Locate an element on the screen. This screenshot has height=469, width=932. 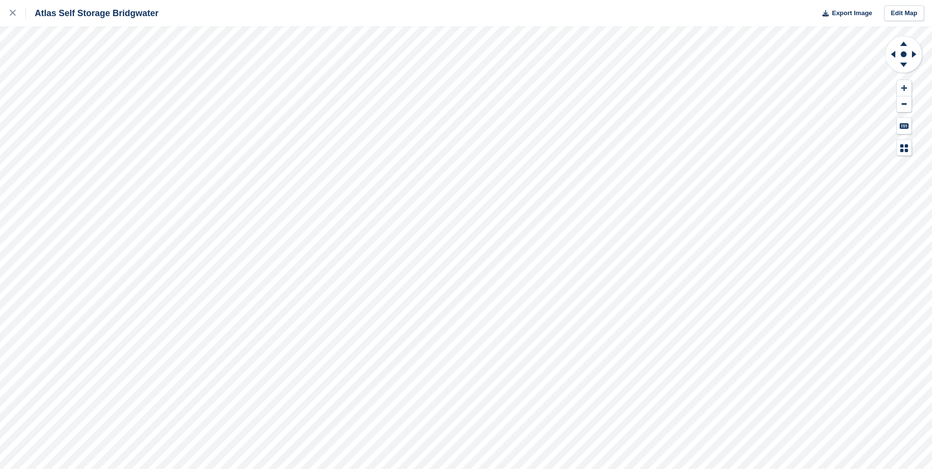
button: Keyboard Shortcuts is located at coordinates (904, 126).